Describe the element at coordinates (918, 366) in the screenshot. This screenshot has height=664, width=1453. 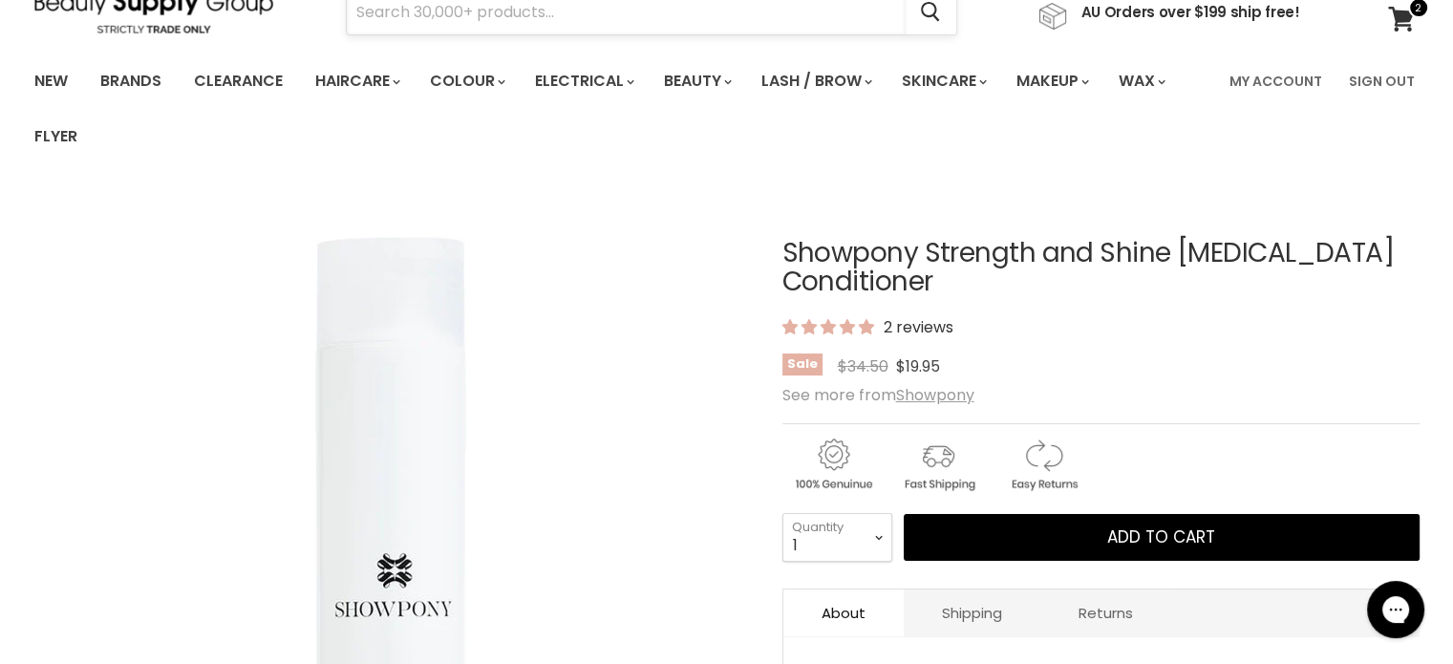
I see `span: $19.95` at that location.